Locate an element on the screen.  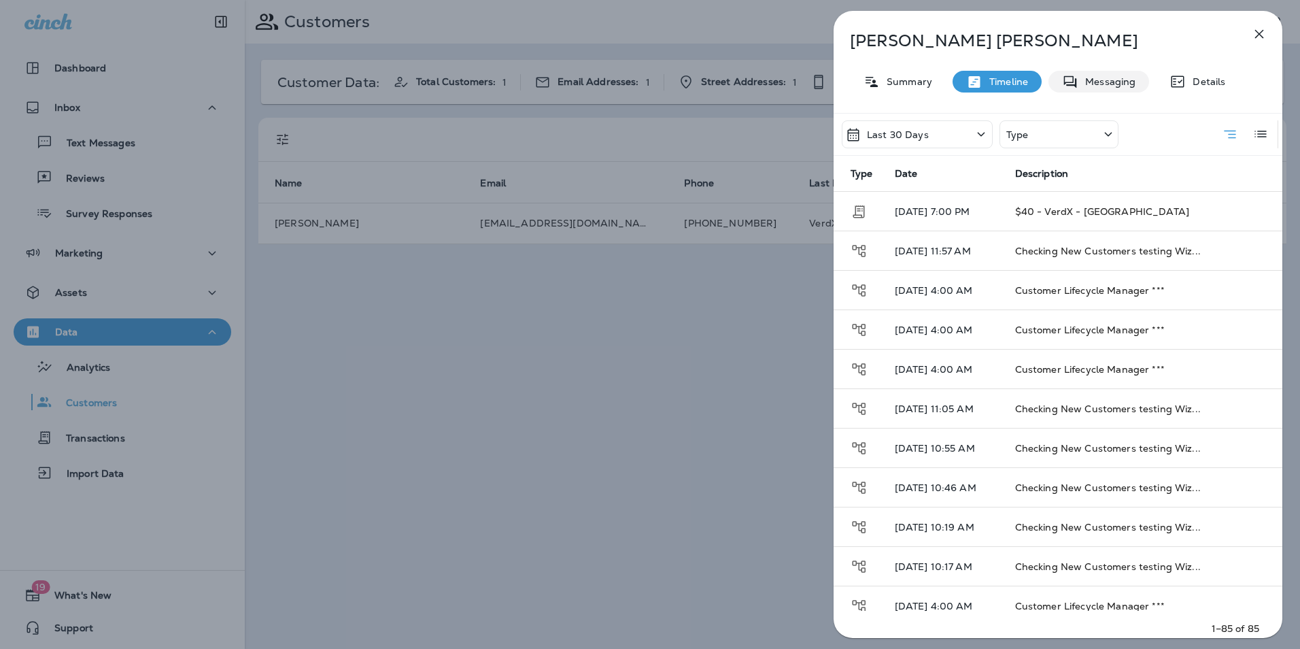
p: Details is located at coordinates (1206, 82).